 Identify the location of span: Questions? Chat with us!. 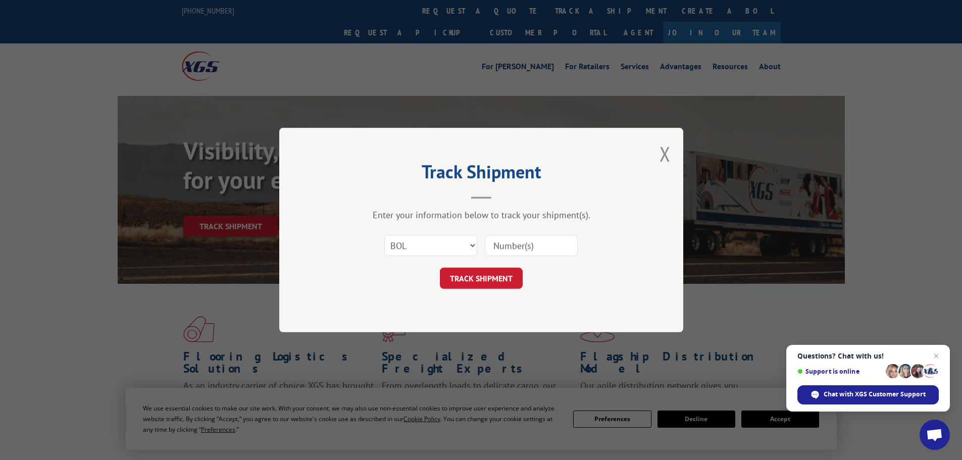
(868, 356).